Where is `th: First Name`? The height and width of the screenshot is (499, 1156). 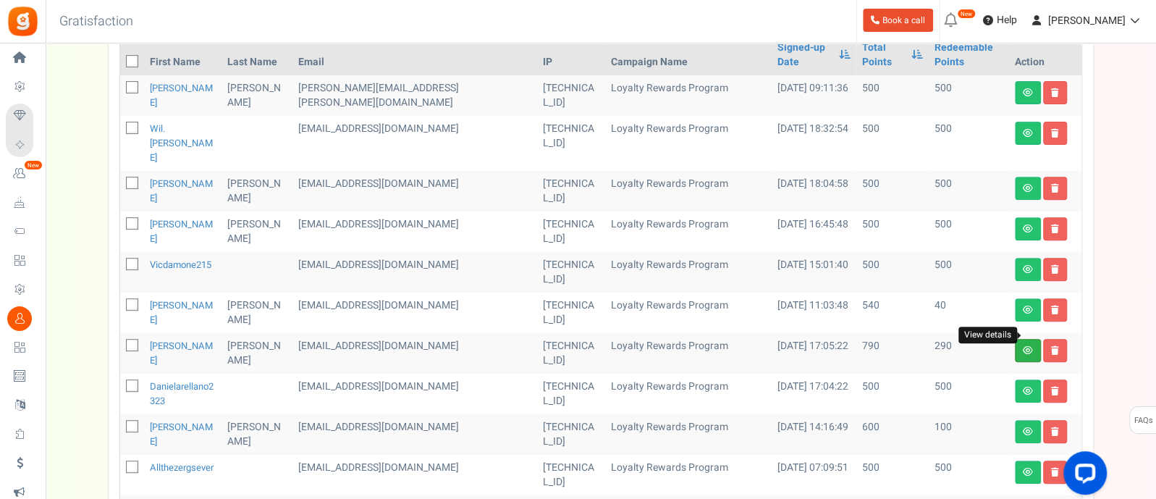
th: First Name is located at coordinates (182, 55).